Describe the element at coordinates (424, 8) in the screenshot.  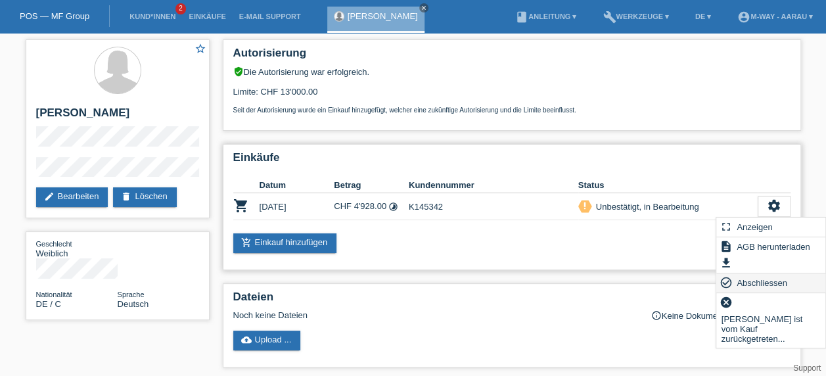
I see `a: close` at that location.